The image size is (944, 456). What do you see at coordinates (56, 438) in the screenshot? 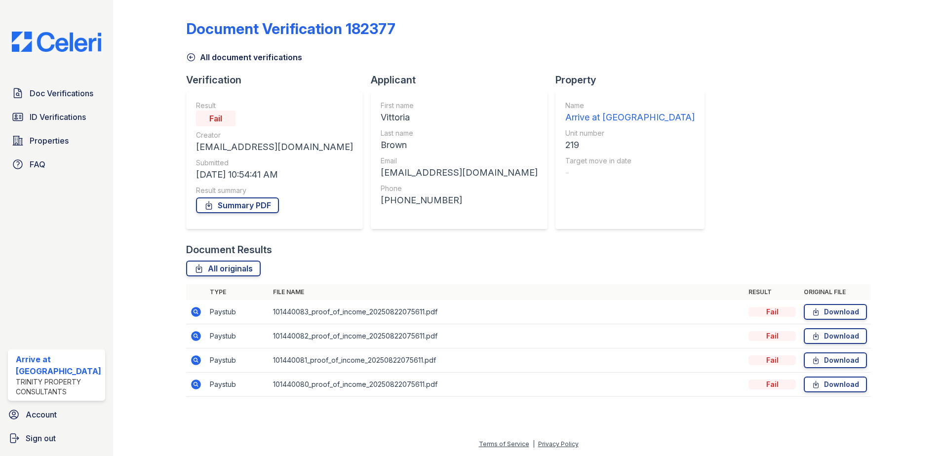
I see `button: Sign out` at bounding box center [56, 438].